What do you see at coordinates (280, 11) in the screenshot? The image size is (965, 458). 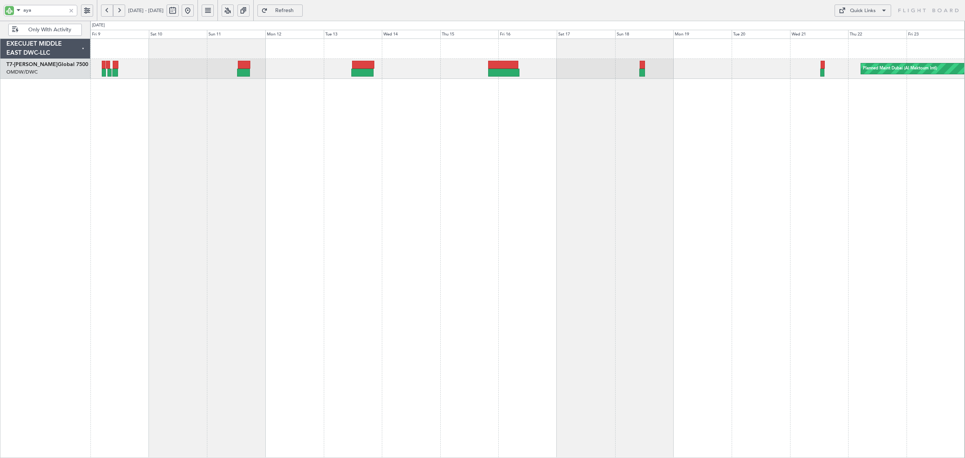 I see `button: Refresh` at bounding box center [280, 11].